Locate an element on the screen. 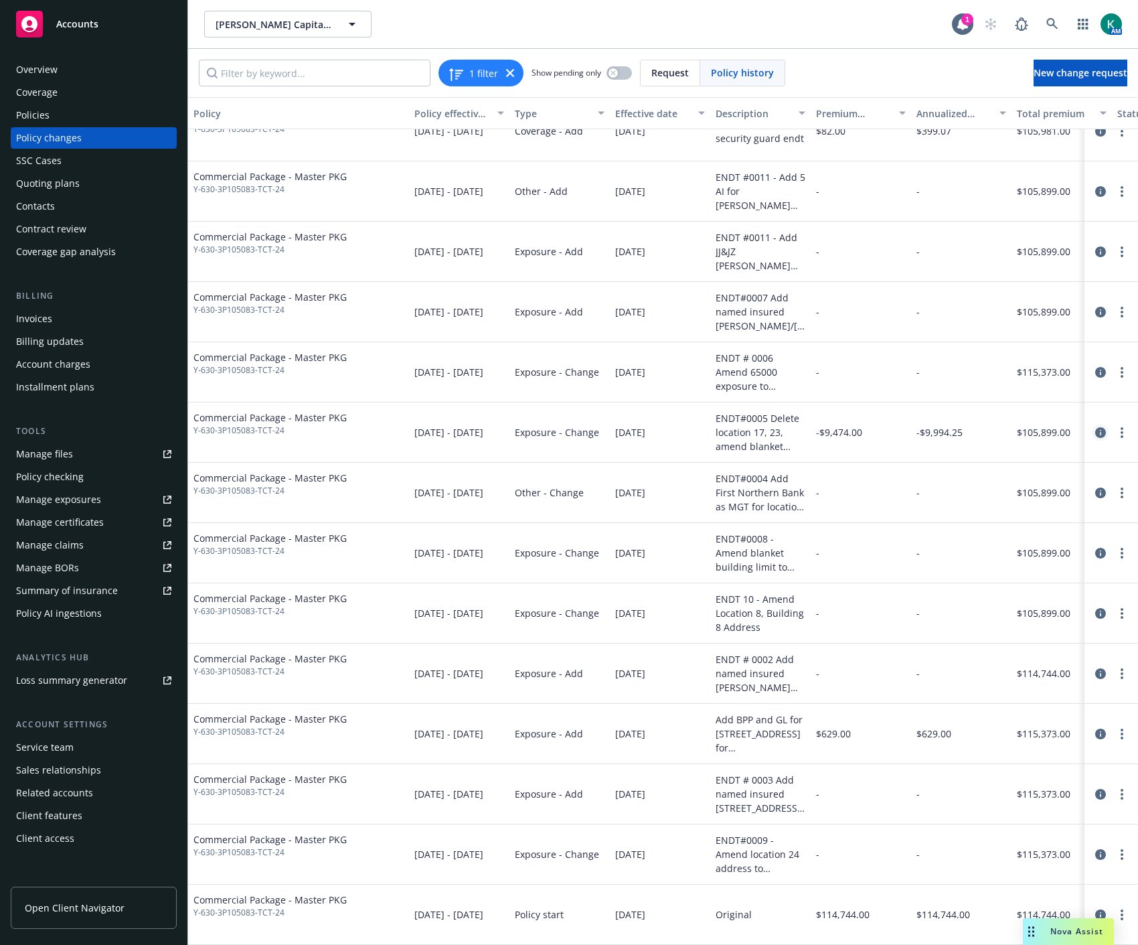 The width and height of the screenshot is (1138, 945). a: Contacts is located at coordinates (94, 206).